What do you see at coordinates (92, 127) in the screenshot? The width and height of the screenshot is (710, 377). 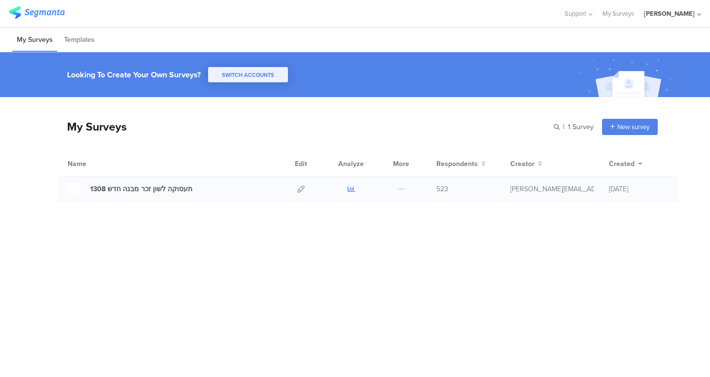 I see `div: My Surveys` at bounding box center [92, 127].